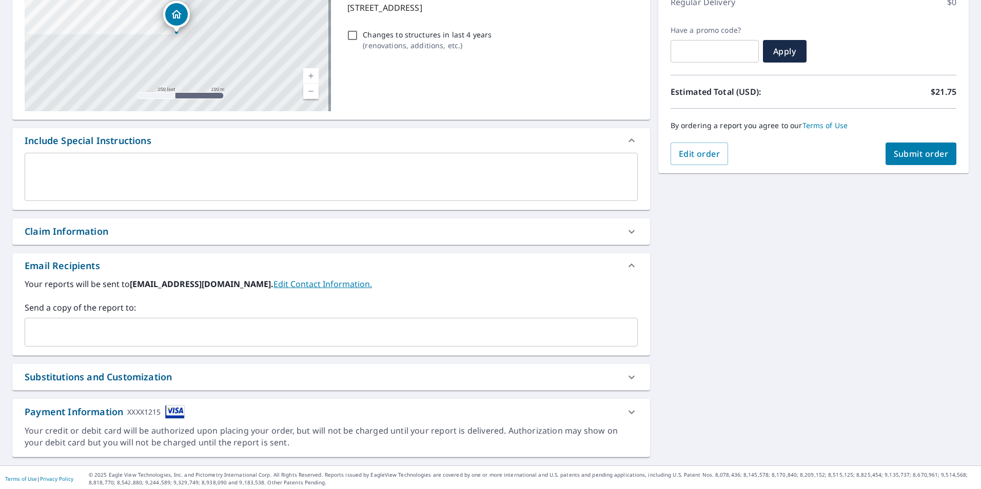 The height and width of the screenshot is (489, 981). I want to click on label: Send a copy of the report to:, so click(331, 308).